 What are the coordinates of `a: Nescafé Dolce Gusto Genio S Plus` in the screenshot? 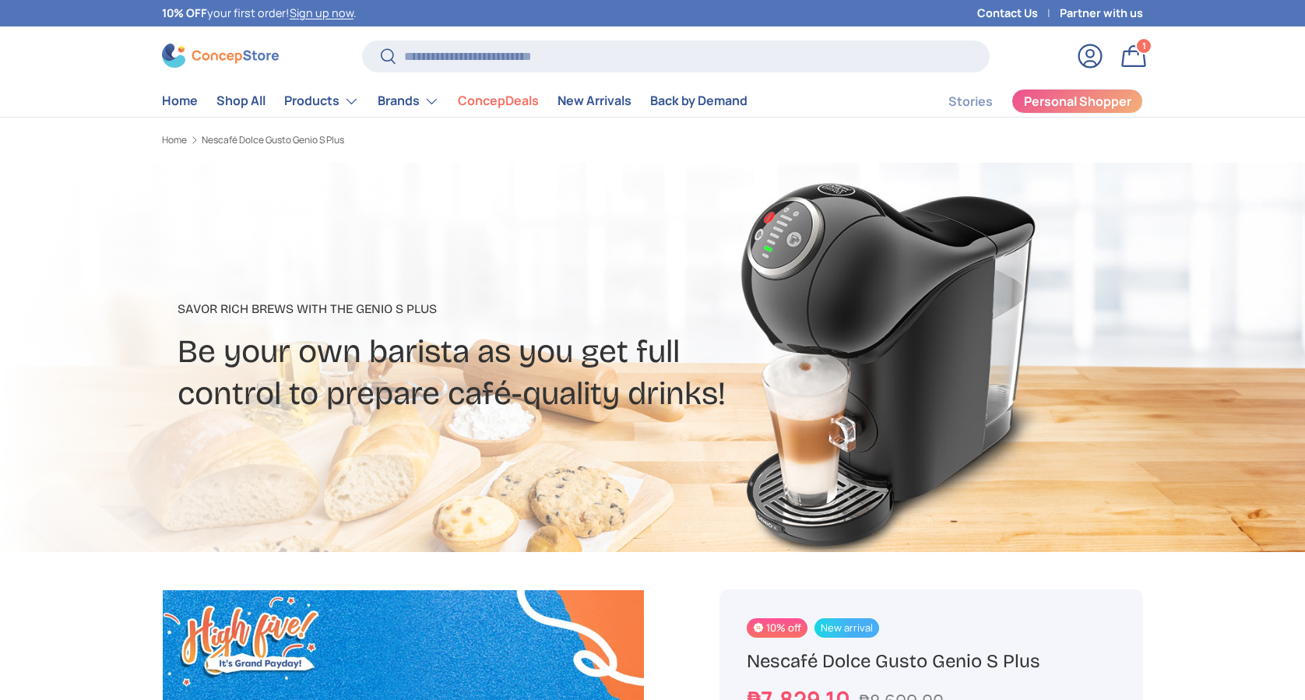 It's located at (273, 140).